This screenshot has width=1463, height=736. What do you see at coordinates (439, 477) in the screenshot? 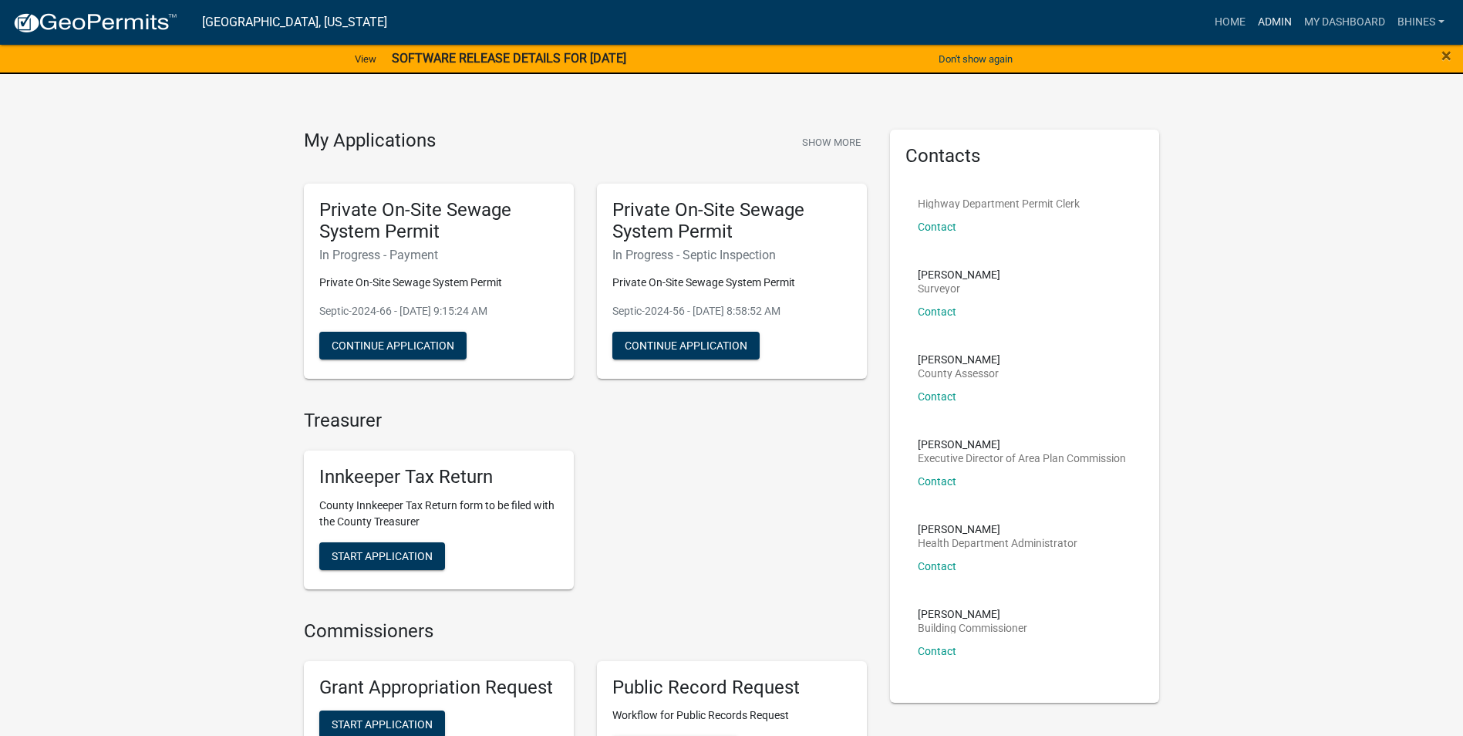
I see `h5: Innkeeper Tax Return` at bounding box center [439, 477].